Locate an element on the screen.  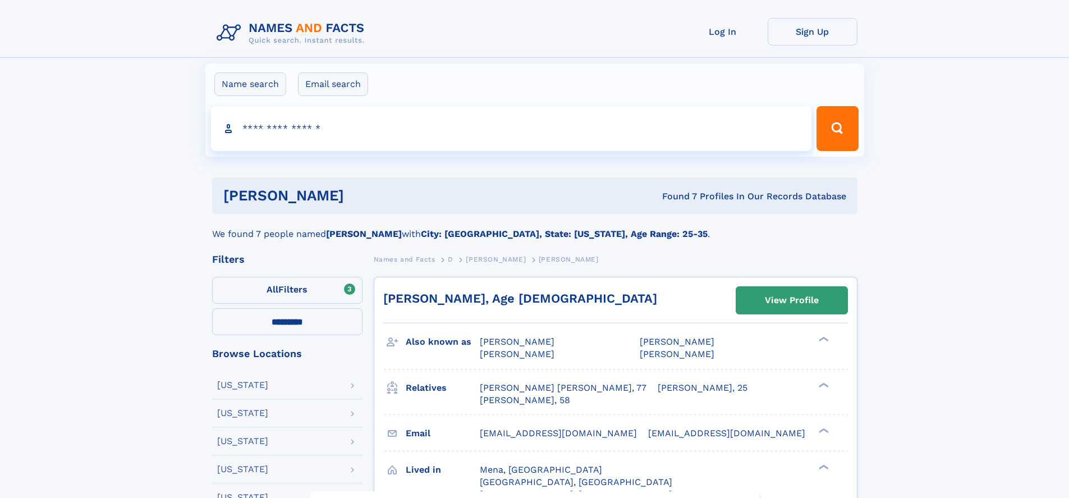
a: D is located at coordinates (451, 259).